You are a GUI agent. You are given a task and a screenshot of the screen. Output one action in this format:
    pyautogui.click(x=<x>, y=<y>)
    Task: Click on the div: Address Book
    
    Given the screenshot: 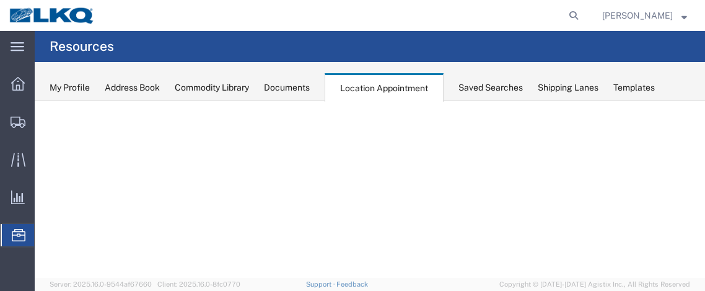 What is the action you would take?
    pyautogui.click(x=132, y=87)
    